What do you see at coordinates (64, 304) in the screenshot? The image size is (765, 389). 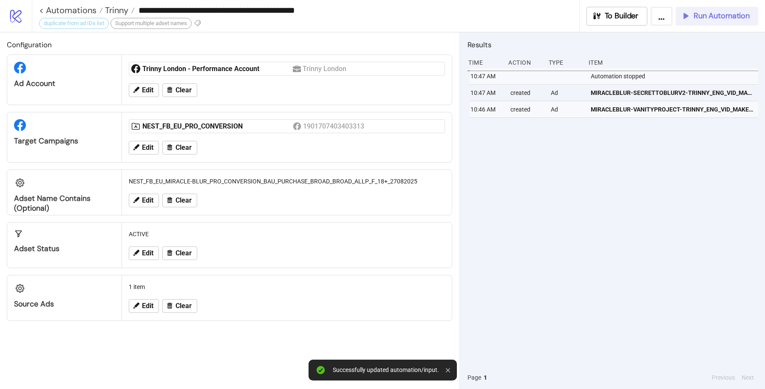 I see `div: Source Ads` at bounding box center [64, 304].